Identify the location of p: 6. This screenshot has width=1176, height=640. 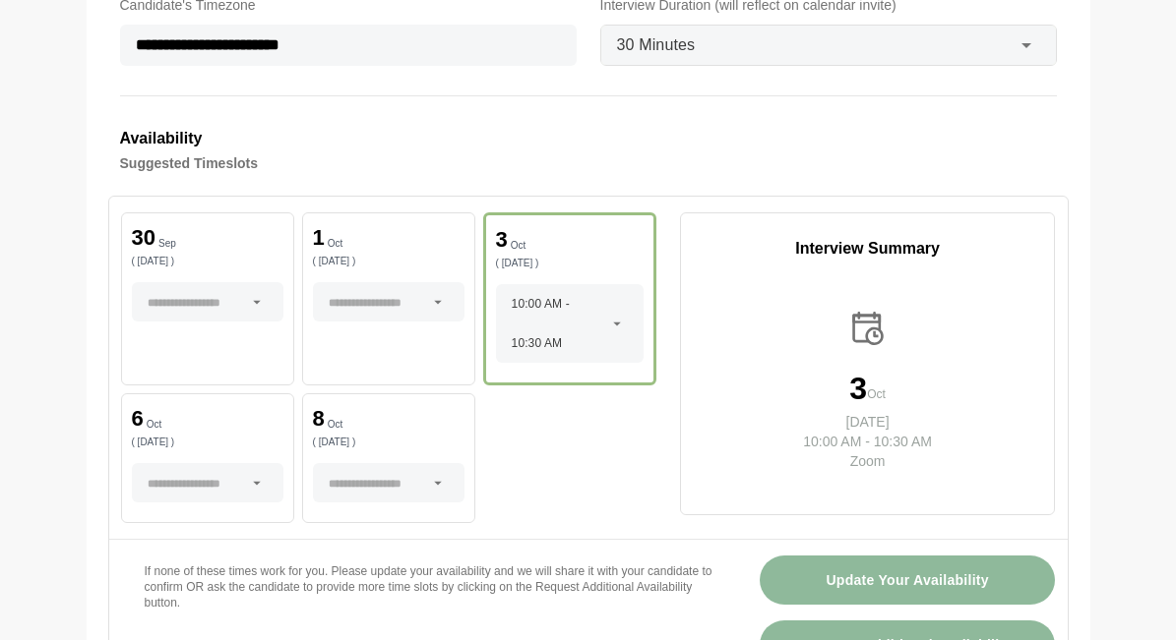
(138, 419).